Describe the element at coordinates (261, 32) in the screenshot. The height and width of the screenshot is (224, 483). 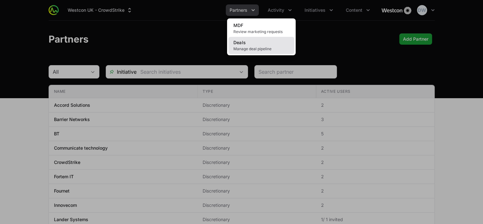
I see `span: Review marketing requests` at that location.